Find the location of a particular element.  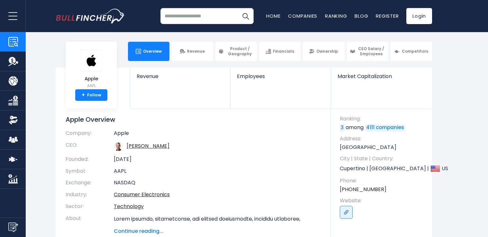

img: Ownership is located at coordinates (13, 120).